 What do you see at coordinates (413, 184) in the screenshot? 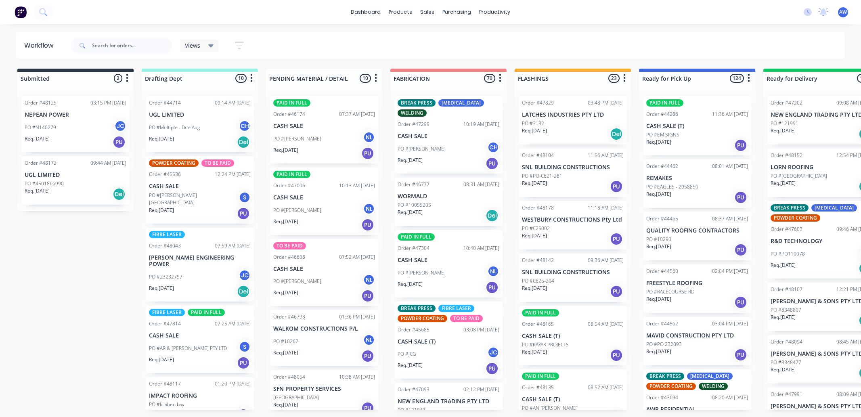
I see `div: Order #46777` at bounding box center [413, 184].